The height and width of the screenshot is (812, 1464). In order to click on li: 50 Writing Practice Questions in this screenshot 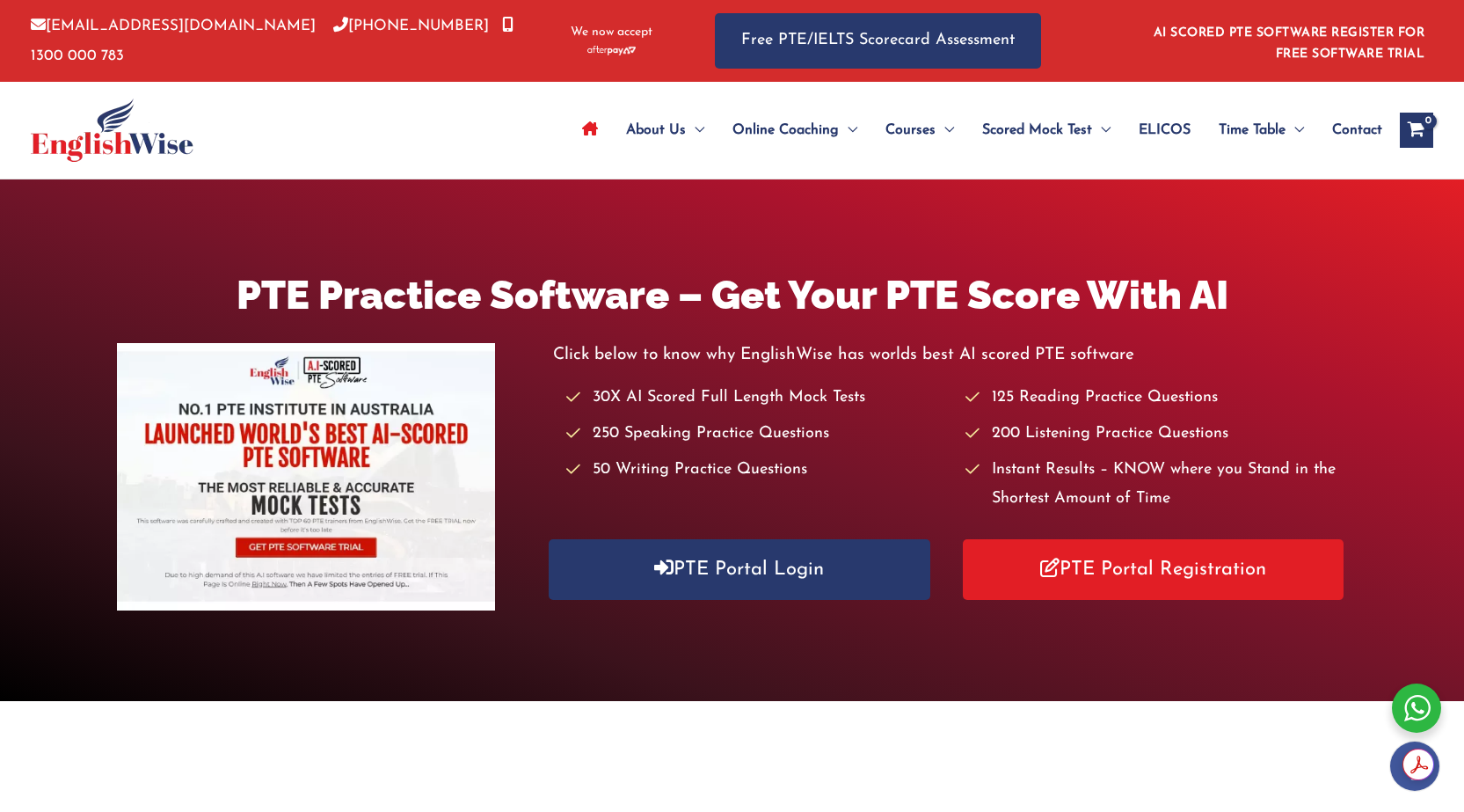, I will do `click(757, 470)`.